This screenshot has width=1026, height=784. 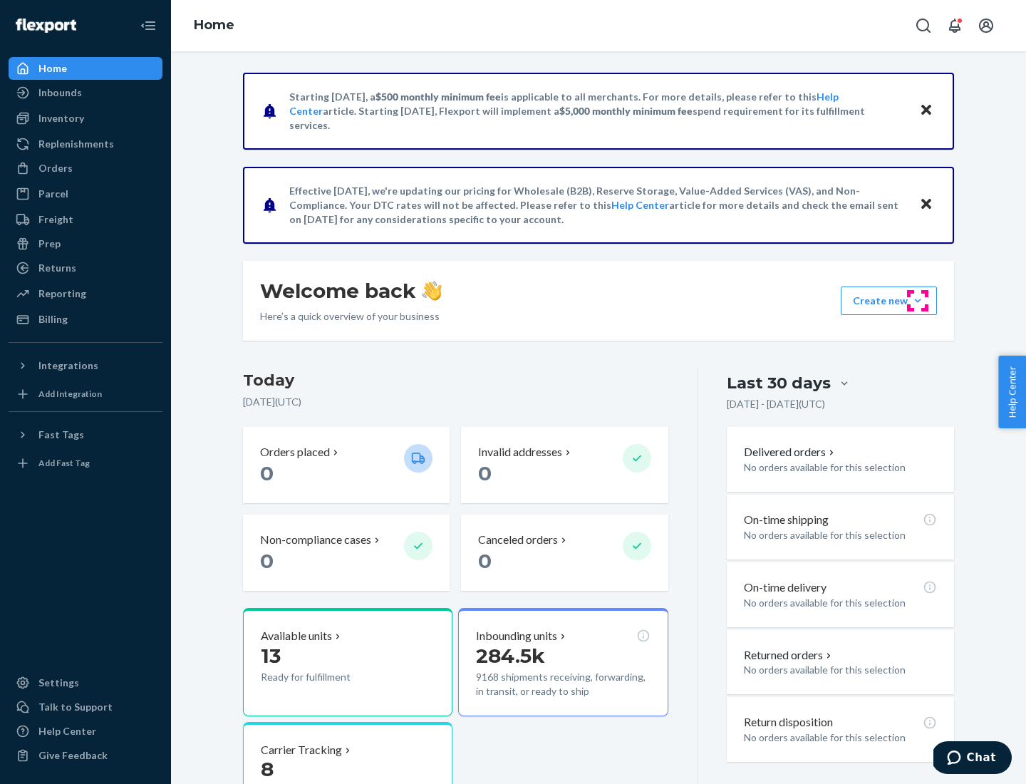 I want to click on a: Prep, so click(x=86, y=244).